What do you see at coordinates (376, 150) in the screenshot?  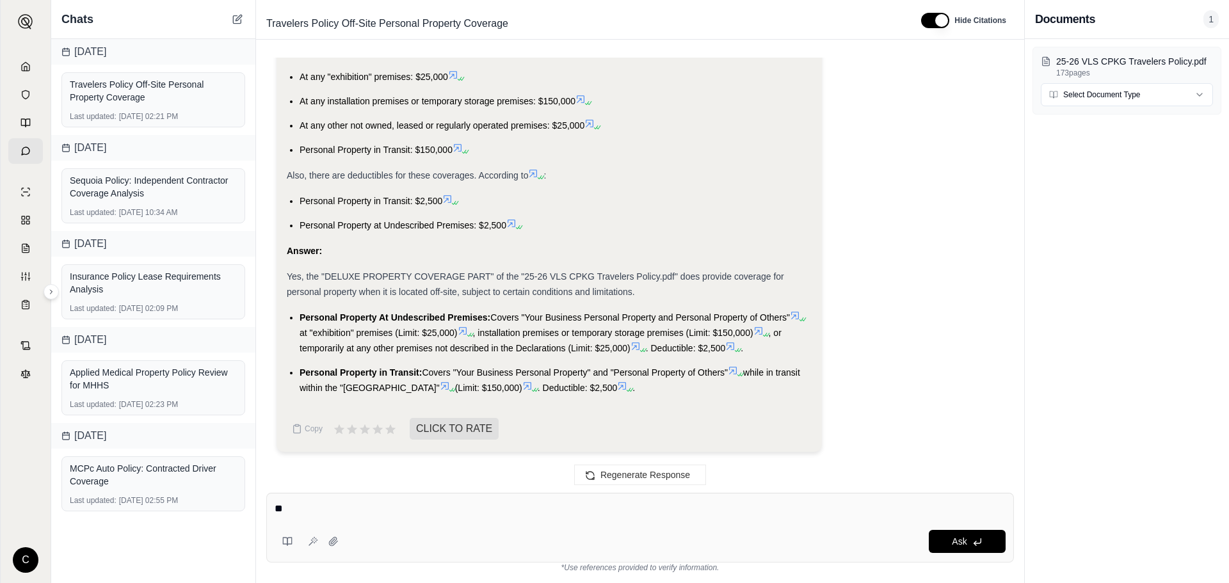 I see `span: Personal Property in Transit: $150,000` at bounding box center [376, 150].